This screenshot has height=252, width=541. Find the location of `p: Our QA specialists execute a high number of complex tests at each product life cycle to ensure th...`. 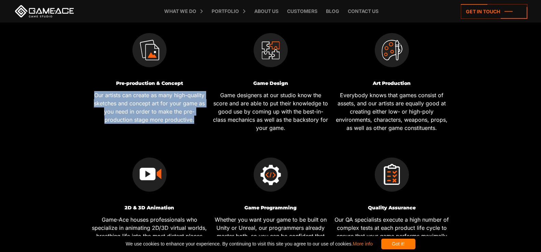

p: Our QA specialists execute a high number of complex tests at each product life cycle to ensure th... is located at coordinates (392, 232).